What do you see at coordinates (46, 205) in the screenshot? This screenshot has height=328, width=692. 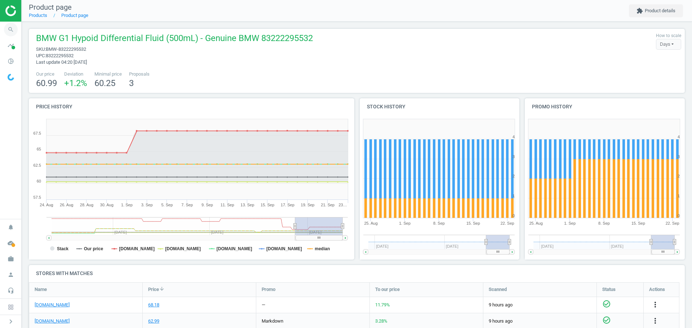 I see `tspan: 24. Aug` at bounding box center [46, 205].